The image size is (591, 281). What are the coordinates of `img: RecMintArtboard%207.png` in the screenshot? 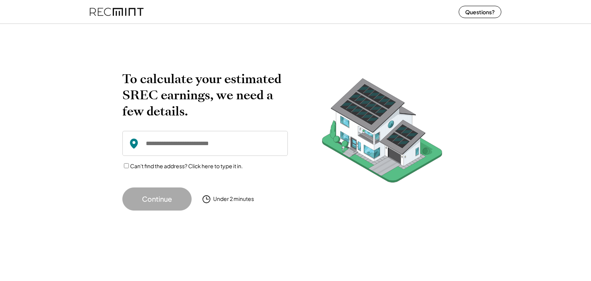 It's located at (382, 132).